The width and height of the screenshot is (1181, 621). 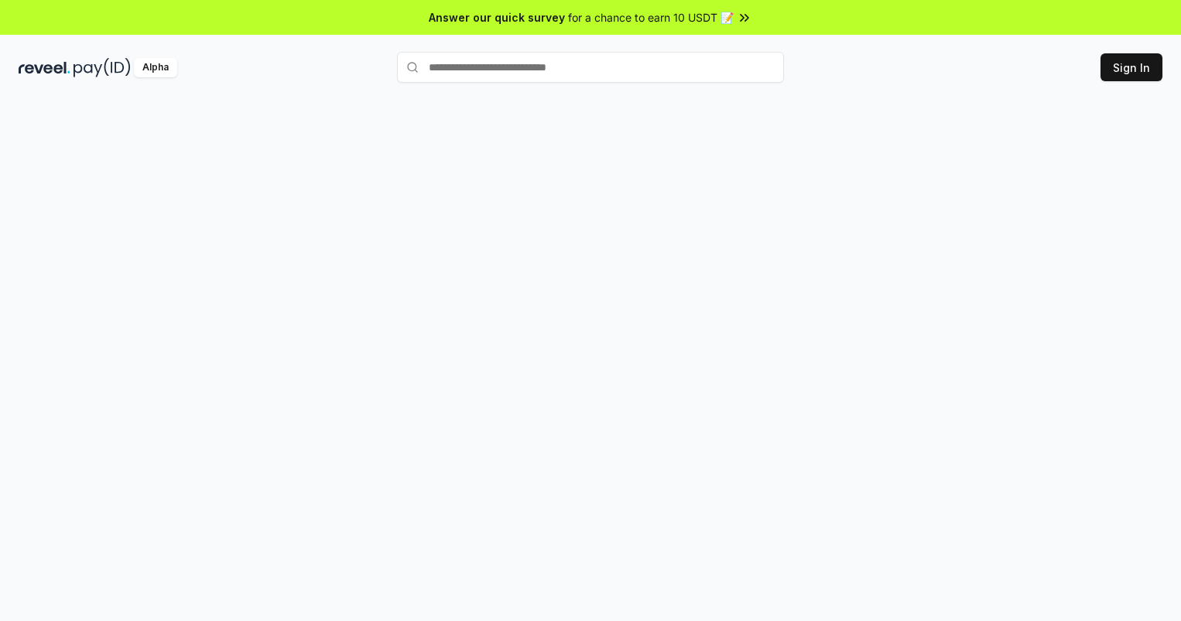 What do you see at coordinates (1131, 67) in the screenshot?
I see `button: Sign In` at bounding box center [1131, 67].